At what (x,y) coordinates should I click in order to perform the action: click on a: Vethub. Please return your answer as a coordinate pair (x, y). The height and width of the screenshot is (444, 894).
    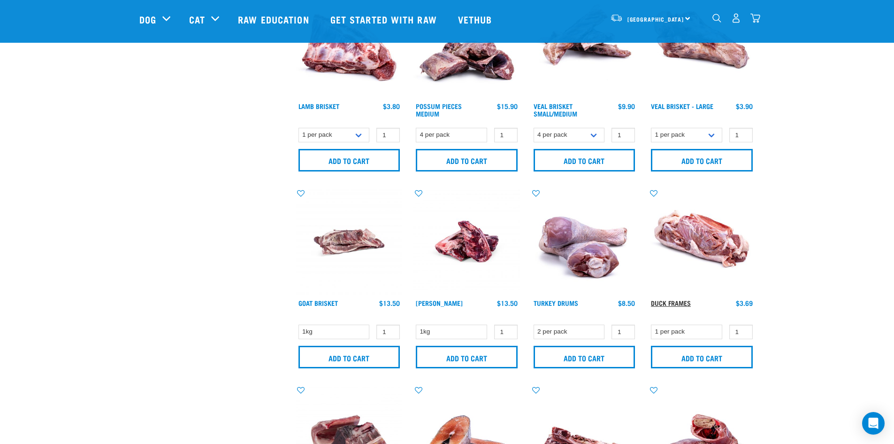
    Looking at the image, I should click on (476, 19).